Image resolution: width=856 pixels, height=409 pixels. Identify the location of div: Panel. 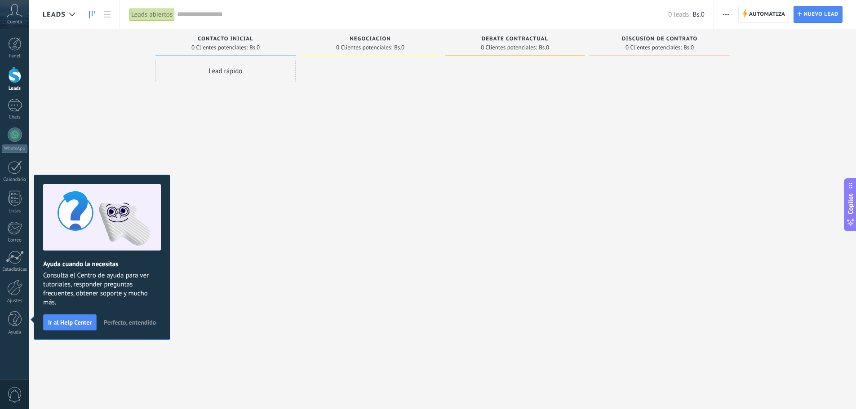
(15, 56).